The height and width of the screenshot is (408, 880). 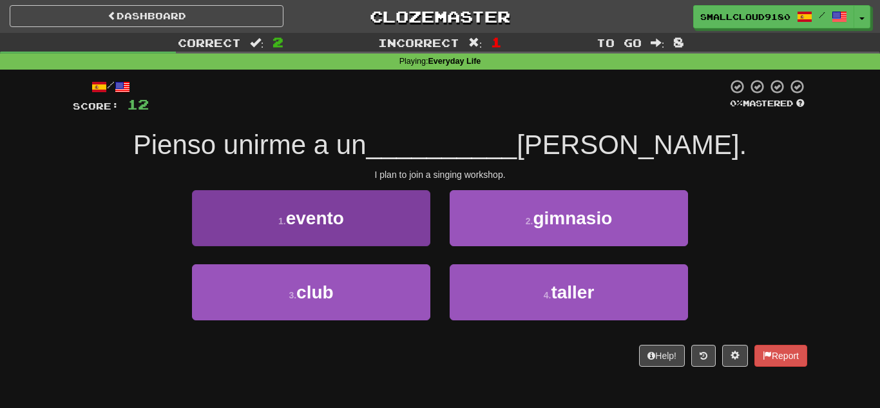 What do you see at coordinates (745, 17) in the screenshot?
I see `span: SmallCloud9180` at bounding box center [745, 17].